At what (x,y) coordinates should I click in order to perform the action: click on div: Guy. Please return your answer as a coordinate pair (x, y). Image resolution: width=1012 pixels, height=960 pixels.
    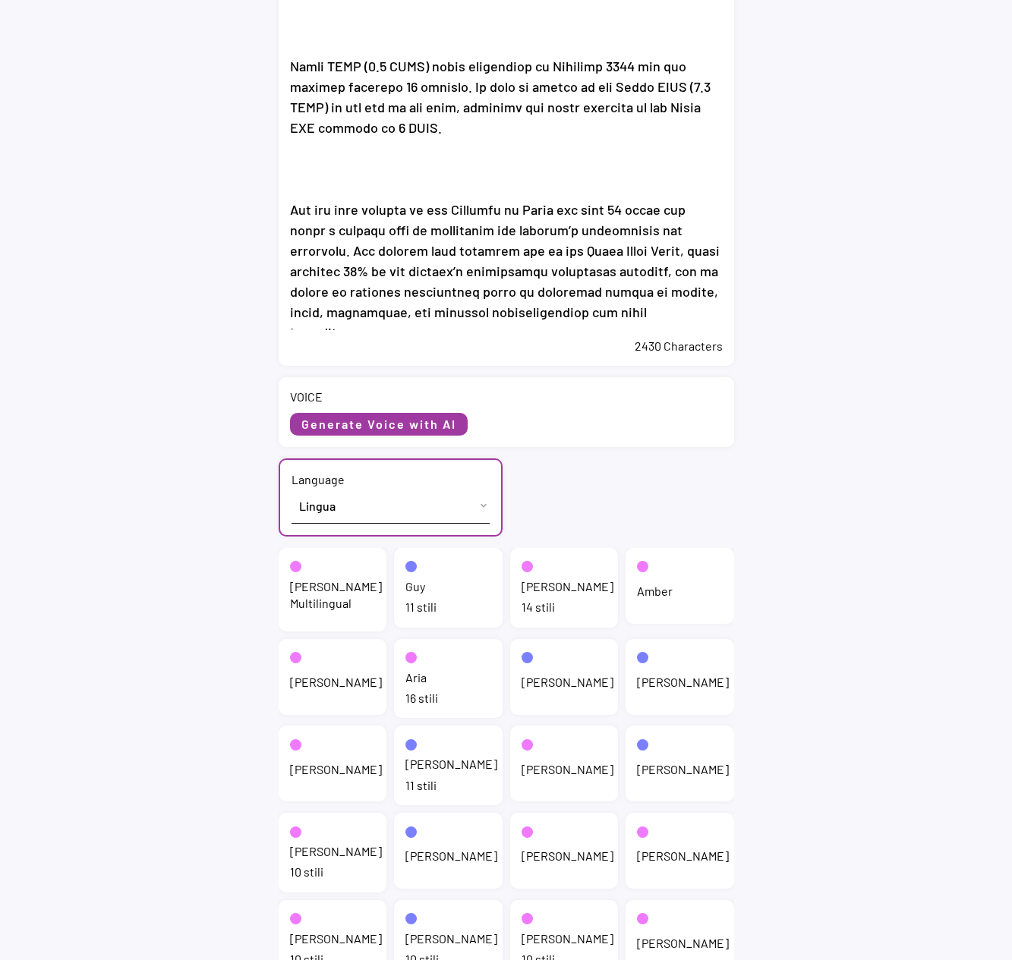
    Looking at the image, I should click on (415, 587).